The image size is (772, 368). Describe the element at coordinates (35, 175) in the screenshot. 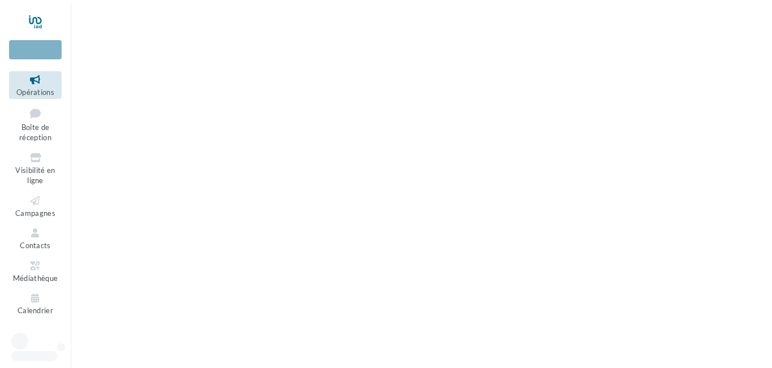

I see `span: Visibilité en ligne` at that location.